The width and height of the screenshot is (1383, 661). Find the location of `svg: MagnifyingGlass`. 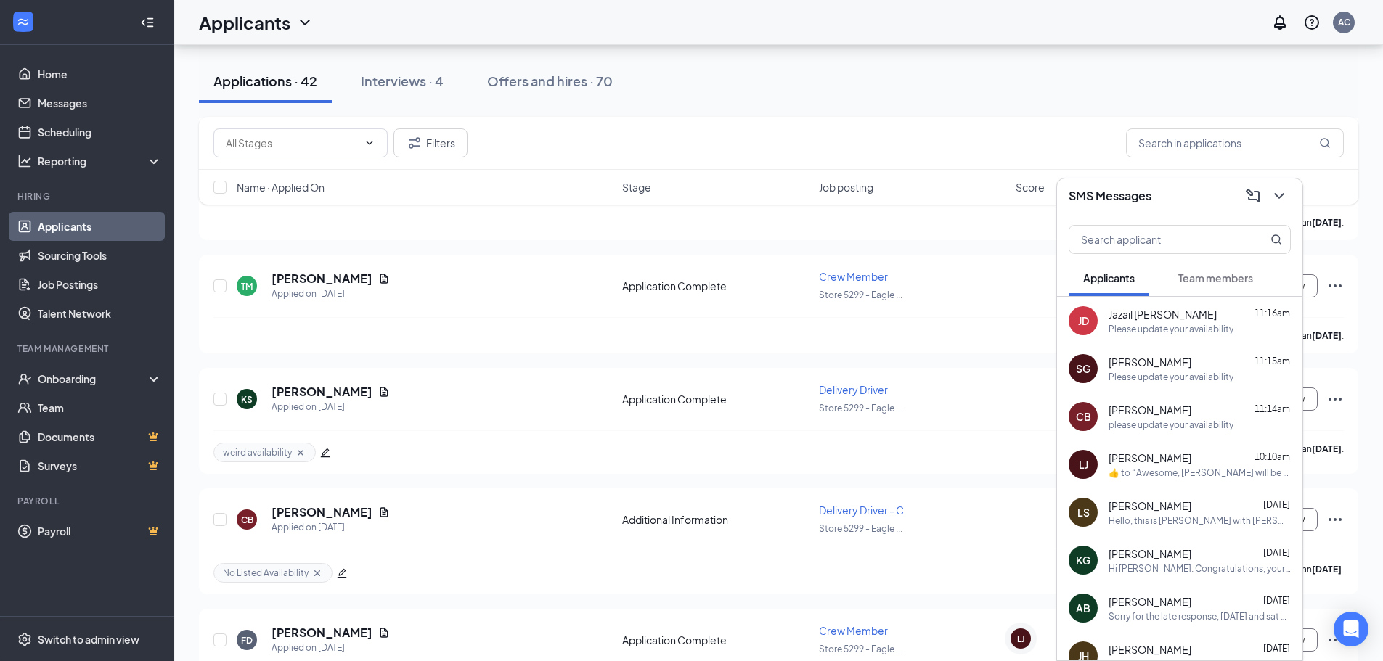

svg: MagnifyingGlass is located at coordinates (1325, 143).